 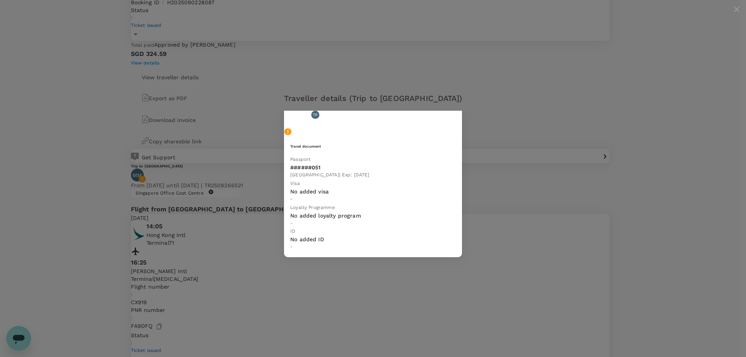 What do you see at coordinates (373, 146) in the screenshot?
I see `h6: Travel document` at bounding box center [373, 146].